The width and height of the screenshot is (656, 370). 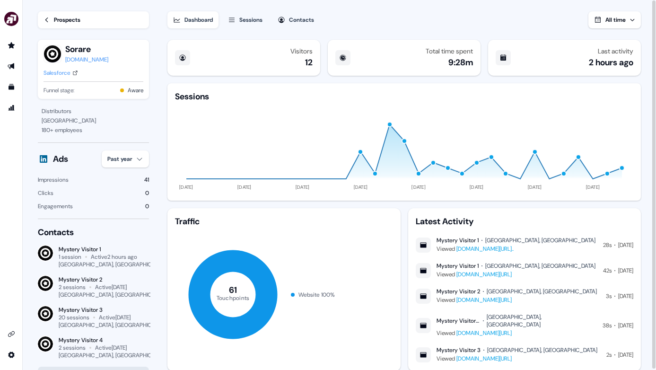 What do you see at coordinates (125, 159) in the screenshot?
I see `button: Past year` at bounding box center [125, 159].